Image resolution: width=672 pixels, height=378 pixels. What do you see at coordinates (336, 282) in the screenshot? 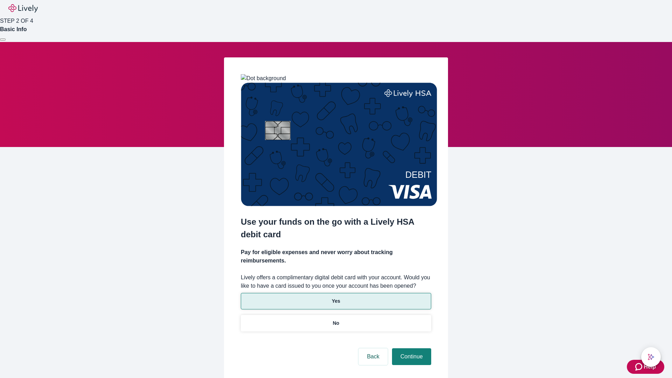
I see `label: Lively offers a complimentary digital debit card with your account. Would you like to have a card...` at bounding box center [336, 282].